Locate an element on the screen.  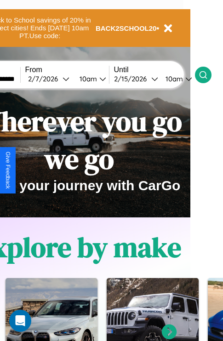
div: Open Intercom Messenger is located at coordinates (20, 321).